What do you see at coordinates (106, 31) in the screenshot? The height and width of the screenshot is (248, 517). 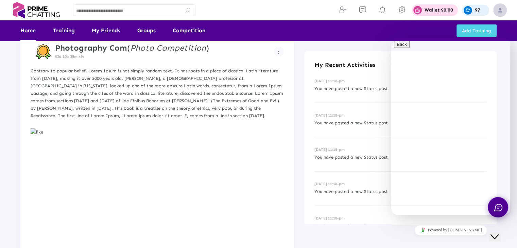 I see `a: My Friends` at bounding box center [106, 31].